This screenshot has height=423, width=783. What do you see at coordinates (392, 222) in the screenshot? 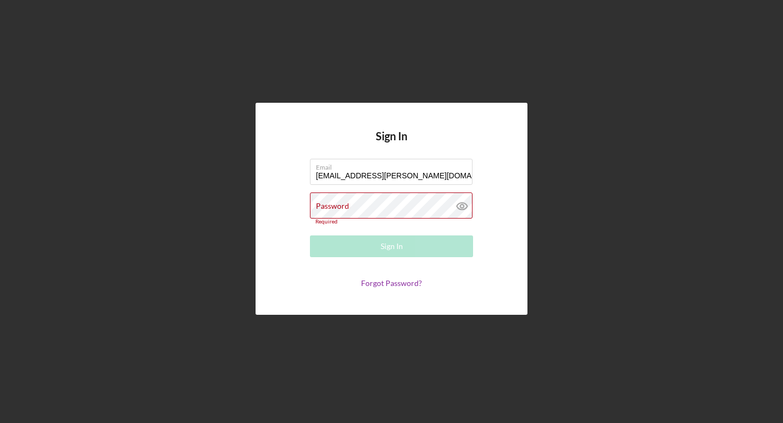
I see `div: Required` at bounding box center [392, 222].